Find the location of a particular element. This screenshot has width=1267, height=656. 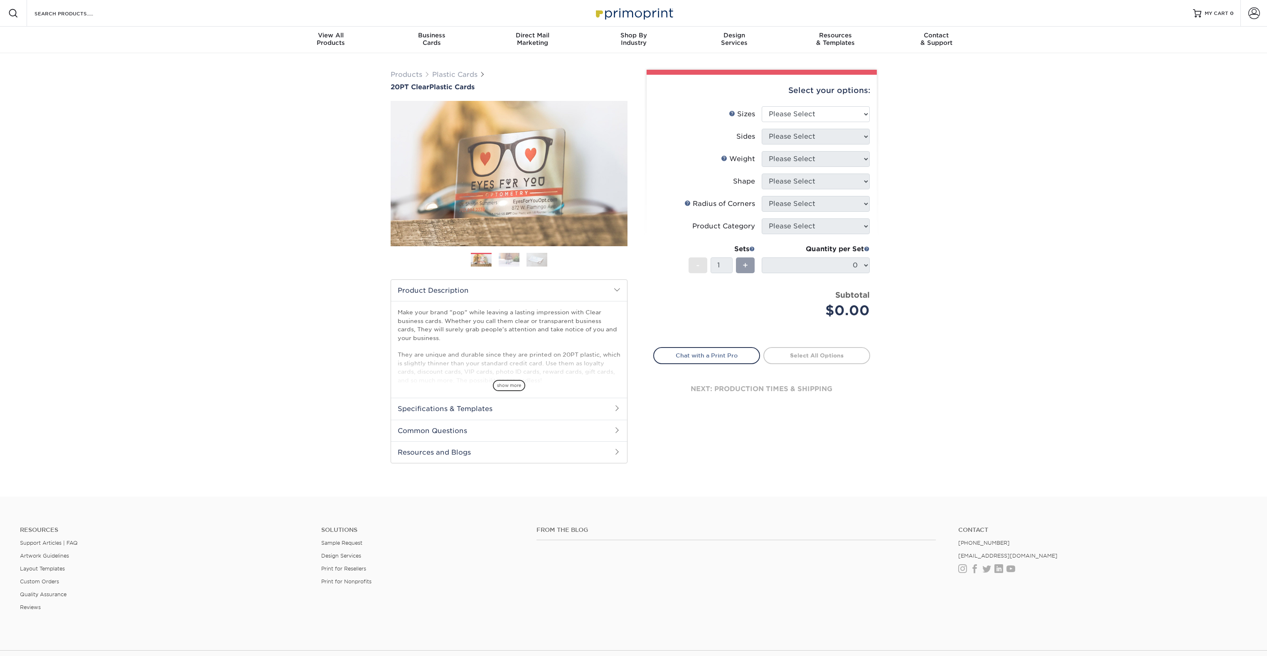

a: Support Articles | FAQ is located at coordinates (49, 543).